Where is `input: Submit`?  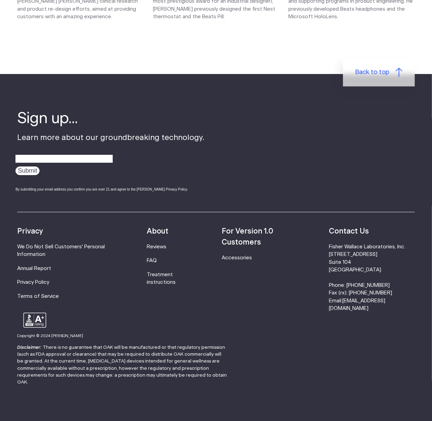 input: Submit is located at coordinates (27, 170).